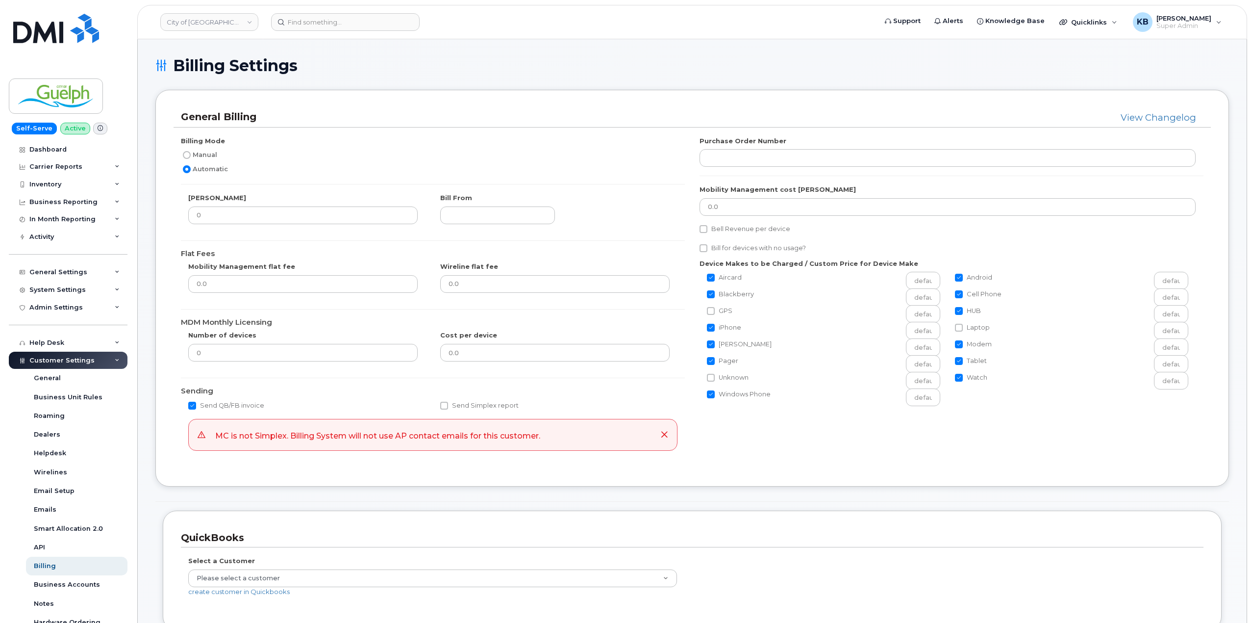 The height and width of the screenshot is (623, 1252). Describe the element at coordinates (753, 248) in the screenshot. I see `label: Bill for devices with no usage?` at that location.